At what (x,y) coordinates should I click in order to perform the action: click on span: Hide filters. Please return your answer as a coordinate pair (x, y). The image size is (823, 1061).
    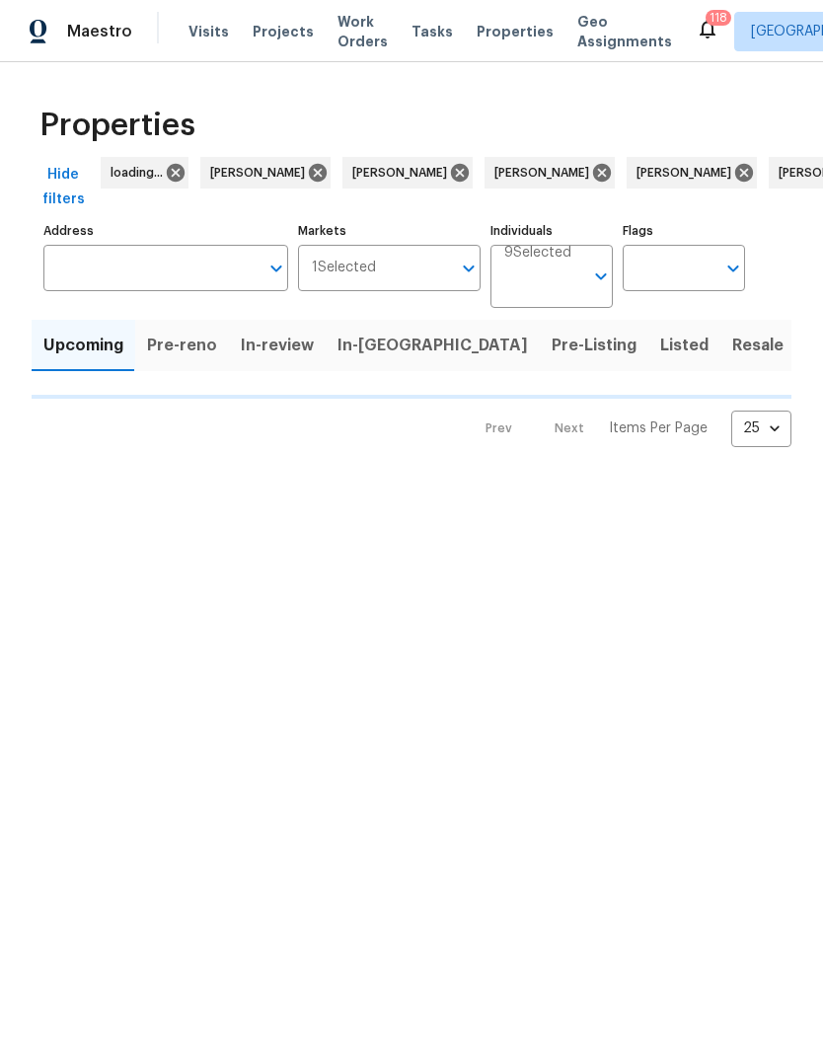
    Looking at the image, I should click on (63, 187).